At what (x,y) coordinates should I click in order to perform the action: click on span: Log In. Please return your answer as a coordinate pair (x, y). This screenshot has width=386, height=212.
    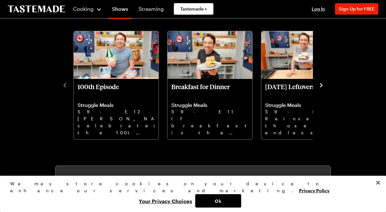
    Looking at the image, I should click on (318, 9).